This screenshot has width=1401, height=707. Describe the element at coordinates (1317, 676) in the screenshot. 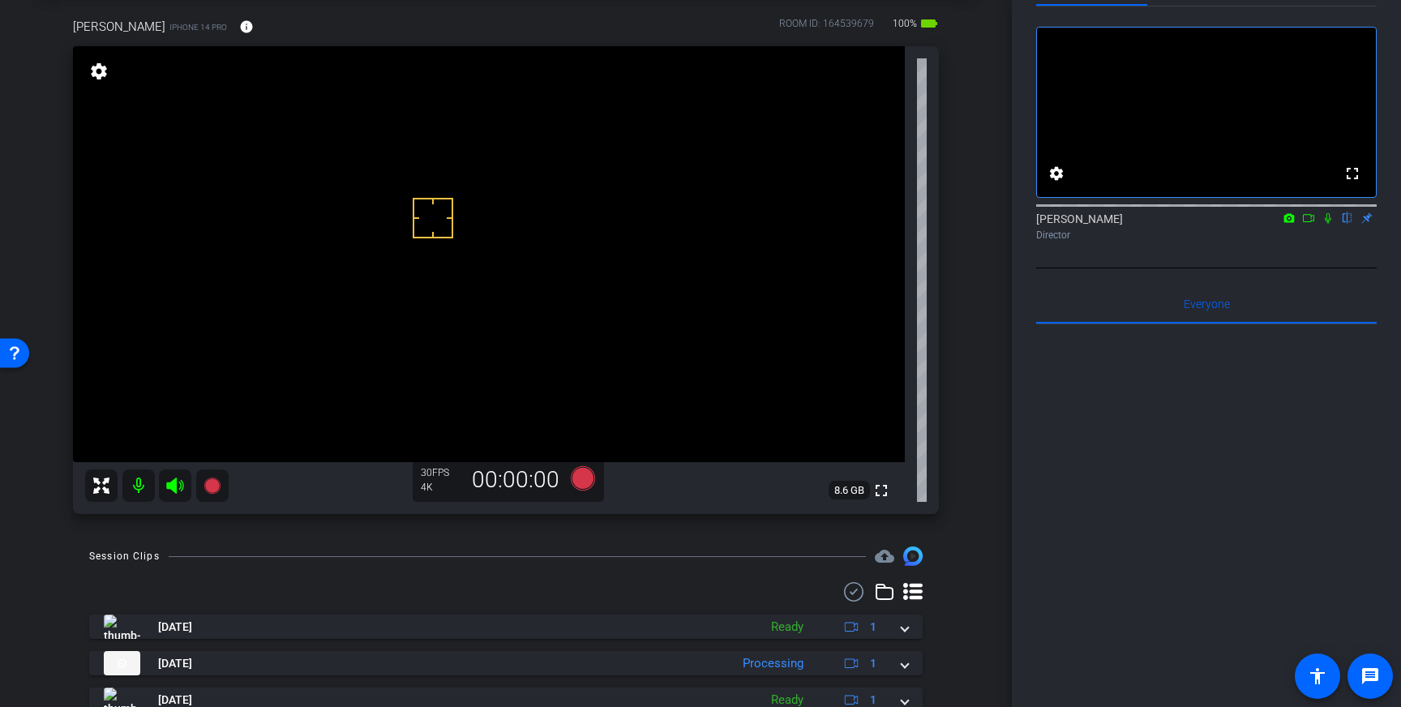

I see `mat-icon: accessibility` at that location.